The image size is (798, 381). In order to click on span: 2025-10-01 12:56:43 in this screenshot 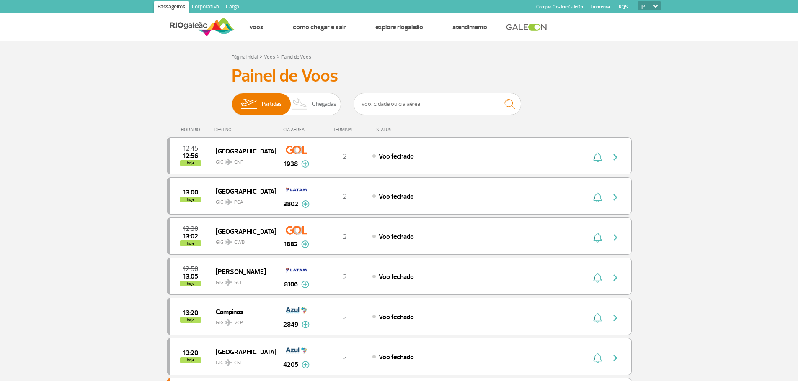, I will do `click(191, 156)`.